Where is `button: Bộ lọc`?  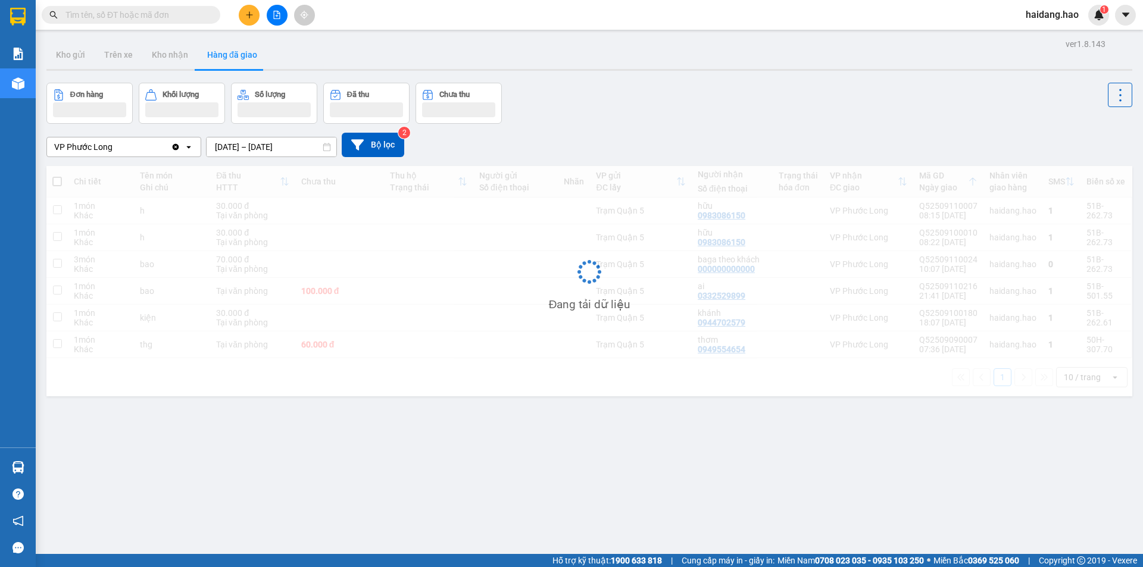 button: Bộ lọc is located at coordinates (373, 145).